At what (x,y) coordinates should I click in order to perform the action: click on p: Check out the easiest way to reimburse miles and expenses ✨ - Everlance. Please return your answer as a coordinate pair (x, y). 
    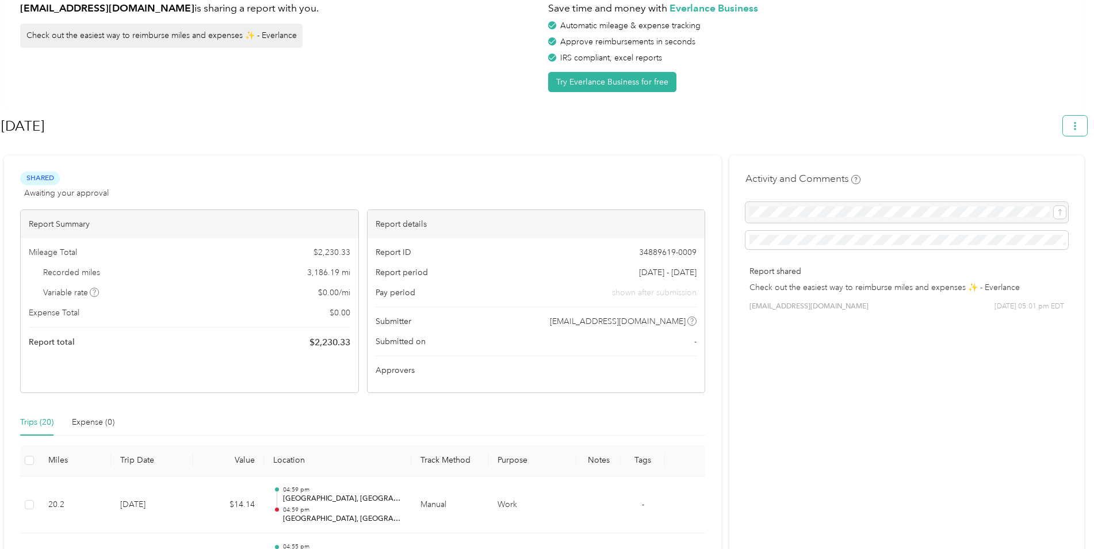
    Looking at the image, I should click on (906, 287).